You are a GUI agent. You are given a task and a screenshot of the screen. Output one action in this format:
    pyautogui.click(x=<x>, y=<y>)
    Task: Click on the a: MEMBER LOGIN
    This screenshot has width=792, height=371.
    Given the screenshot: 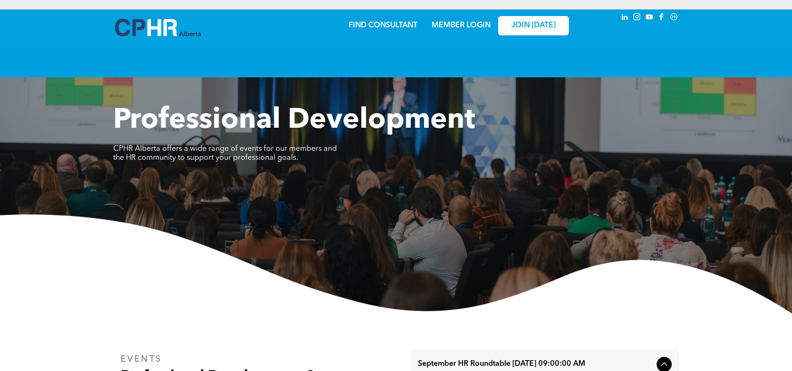 What is the action you would take?
    pyautogui.click(x=461, y=25)
    